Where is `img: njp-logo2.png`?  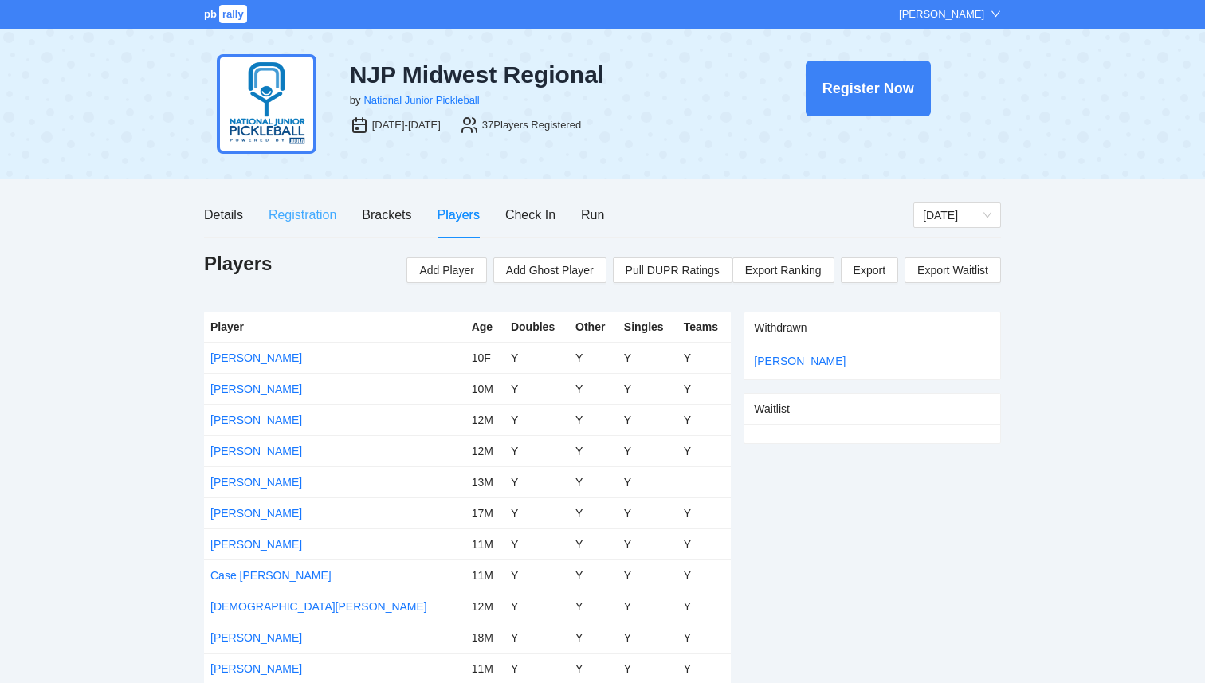
img: njp-logo2.png is located at coordinates (266, 104).